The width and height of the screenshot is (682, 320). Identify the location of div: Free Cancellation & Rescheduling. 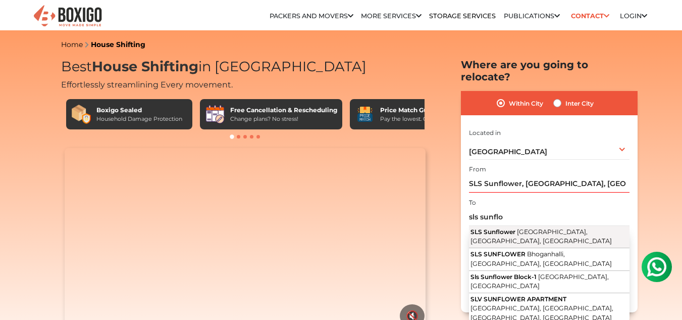
(284, 110).